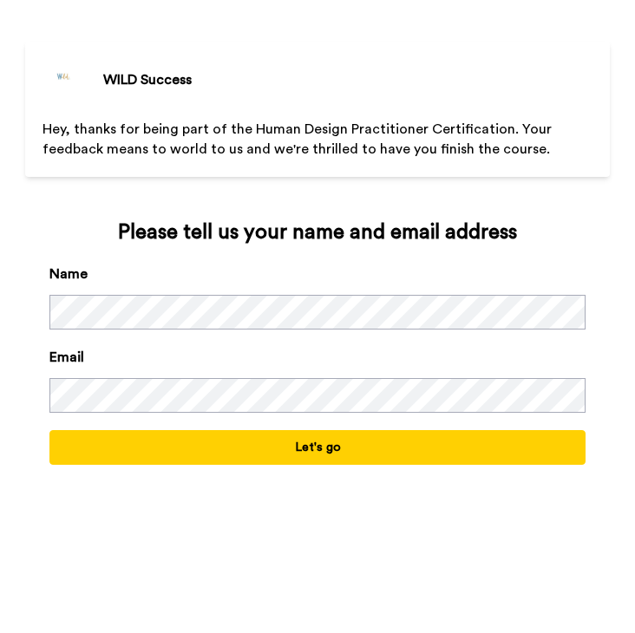  Describe the element at coordinates (298, 139) in the screenshot. I see `span: Hey, thanks for being part of the Human Design Practitioner Certification. Your feedback means to...` at that location.